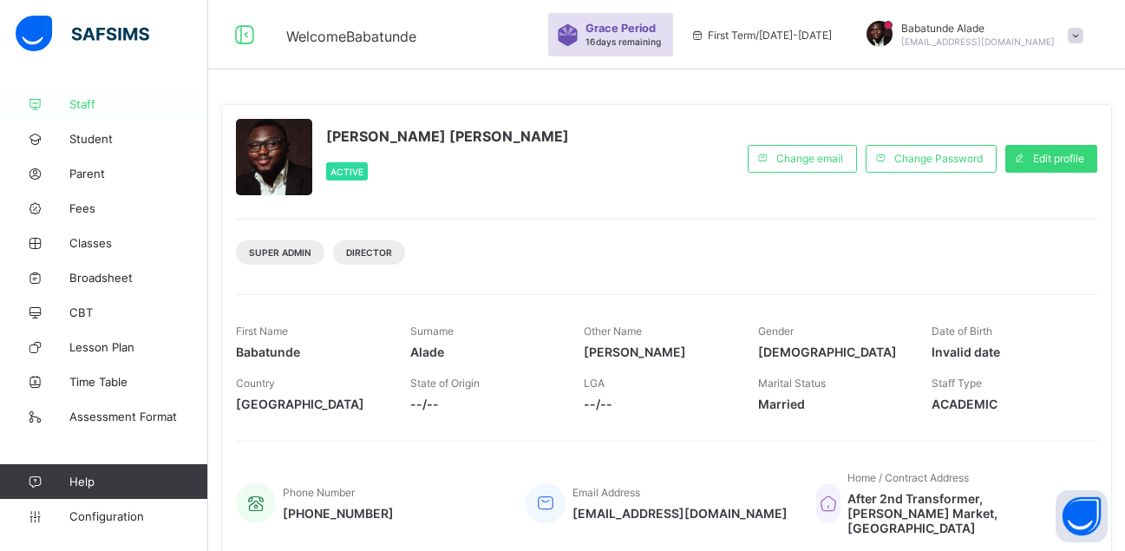  I want to click on img: sticker-purple.71386a28dfed39d6af7621340158ba97.svg, so click(568, 35).